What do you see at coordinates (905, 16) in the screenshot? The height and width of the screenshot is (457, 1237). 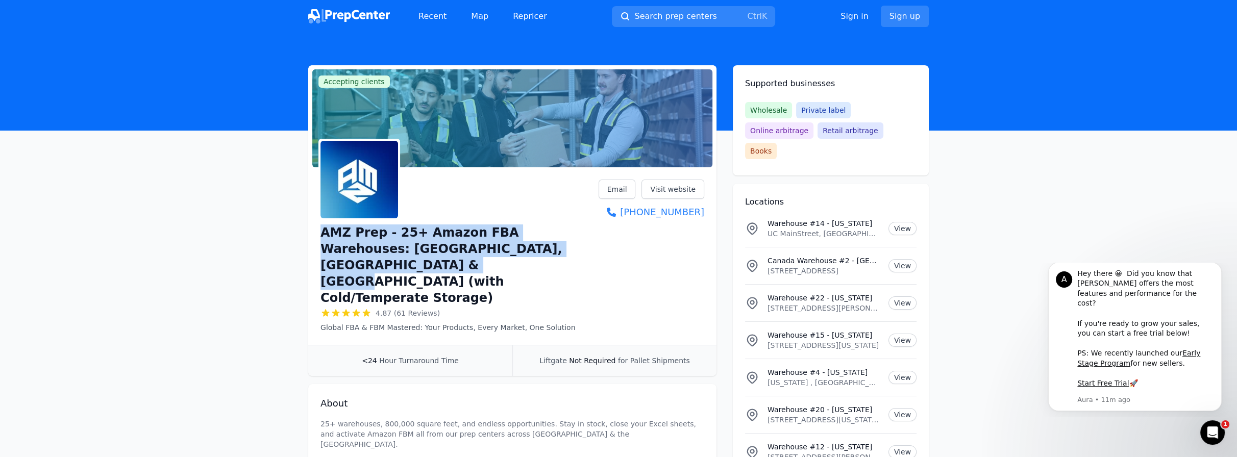 I see `a: Sign up` at bounding box center [905, 16].